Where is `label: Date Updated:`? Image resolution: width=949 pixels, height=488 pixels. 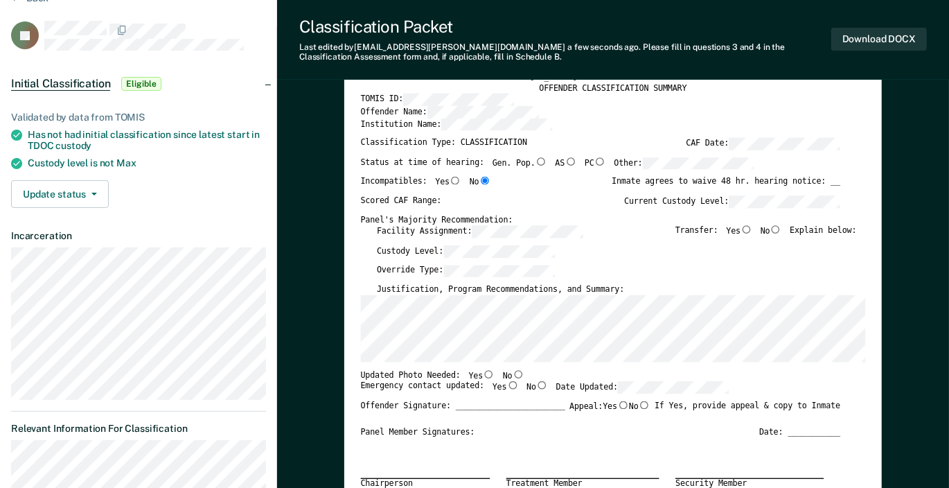 label: Date Updated: is located at coordinates (643, 387).